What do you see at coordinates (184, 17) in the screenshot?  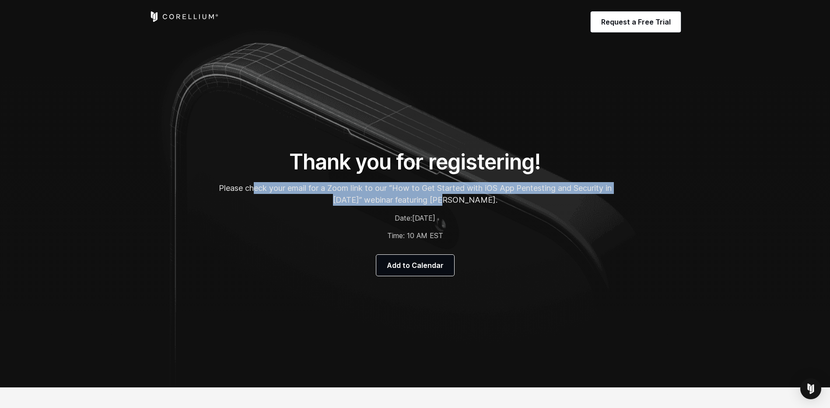 I see `a: Corellium Home` at bounding box center [184, 17].